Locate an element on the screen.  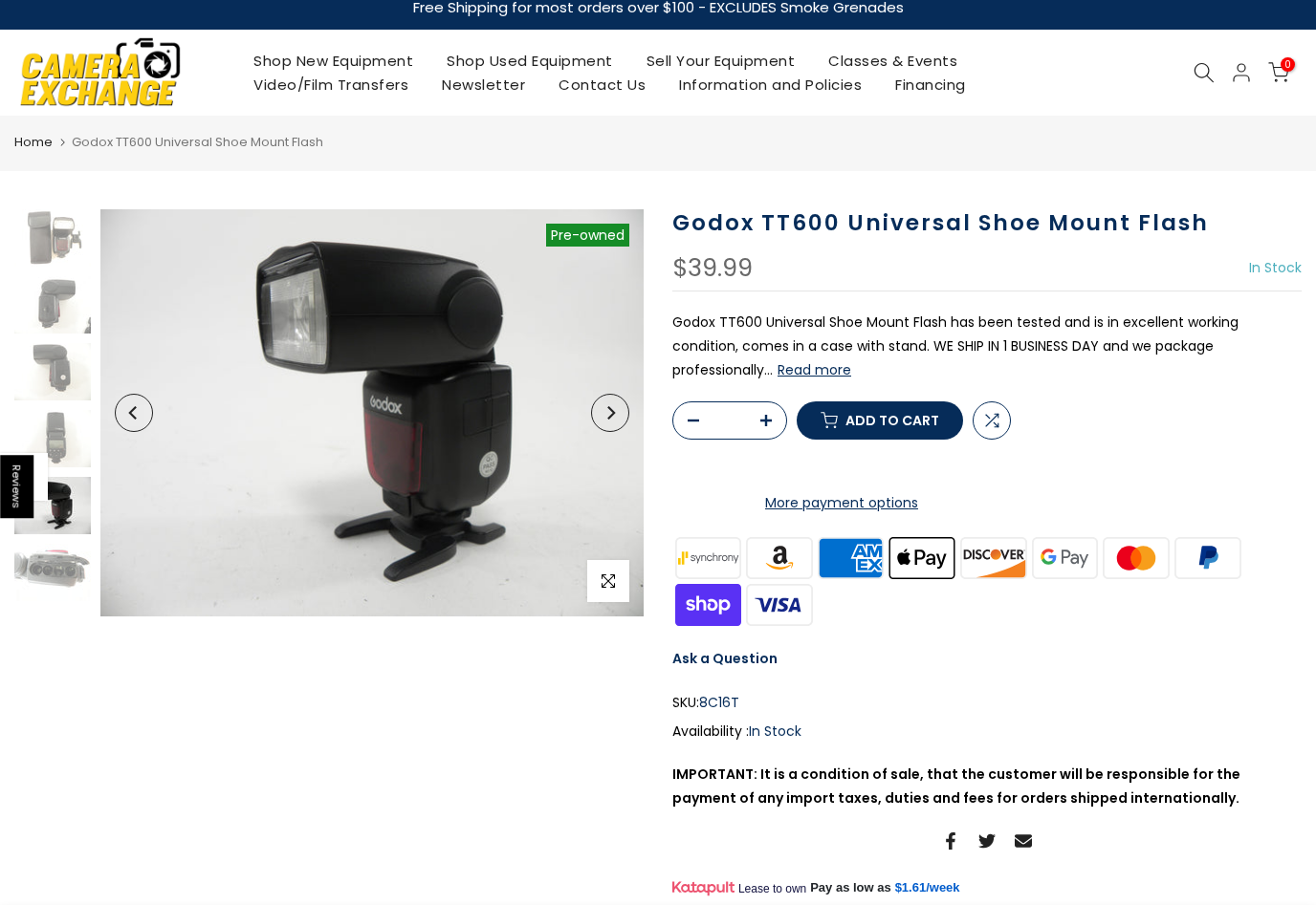
strong: IMPORTANT: It is a condition of sale, that the customer will be responsible for the payment of an... is located at coordinates (956, 786).